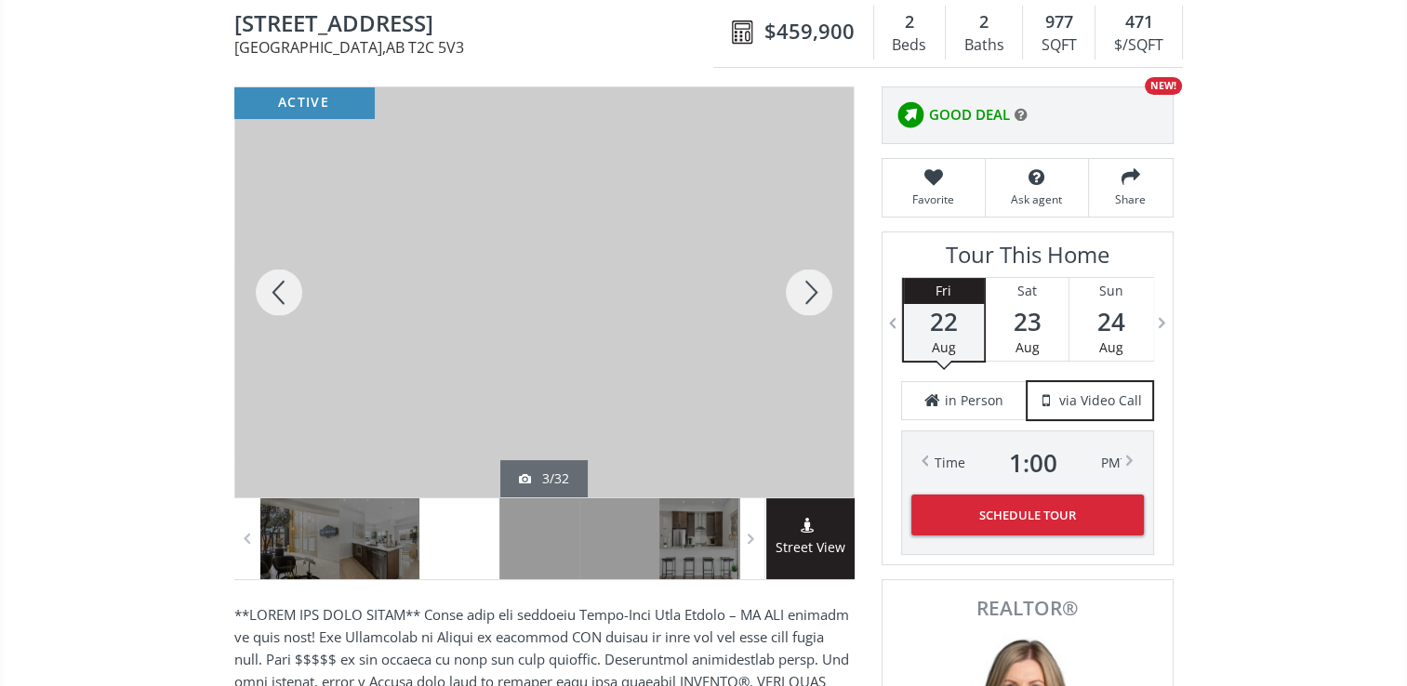 This screenshot has width=1407, height=686. Describe the element at coordinates (809, 31) in the screenshot. I see `span: $459,900` at that location.